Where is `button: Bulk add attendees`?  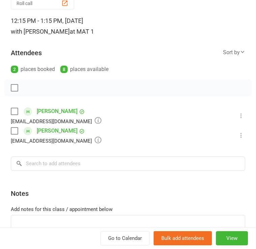
button: Bulk add attendees is located at coordinates (182, 239).